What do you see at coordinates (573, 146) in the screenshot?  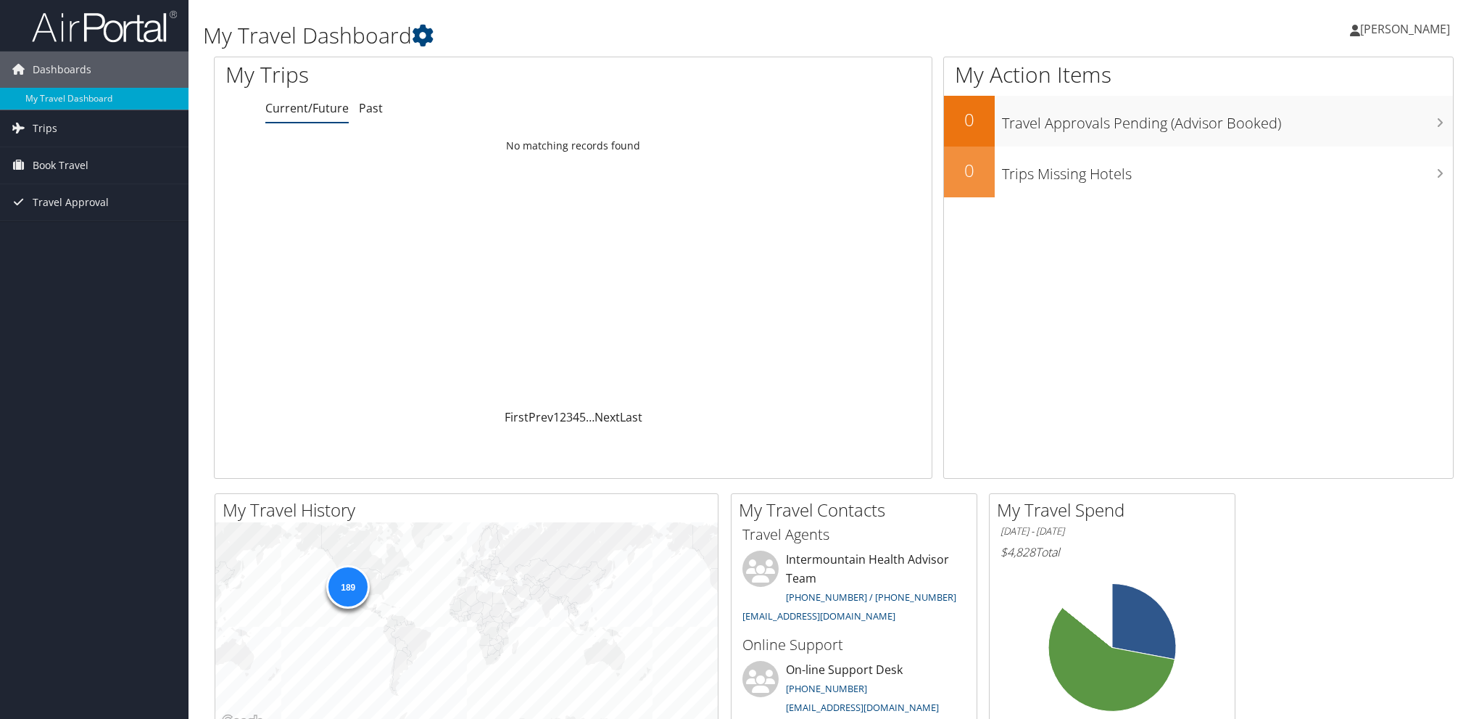 I see `td: No matching records found` at bounding box center [573, 146].